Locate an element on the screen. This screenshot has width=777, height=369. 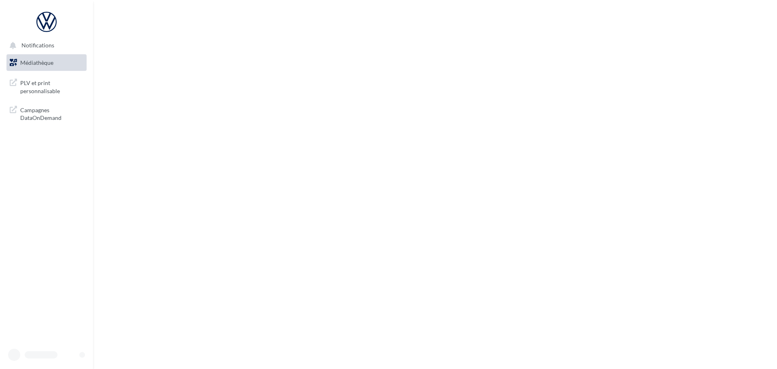
span: Médiathèque is located at coordinates (37, 62).